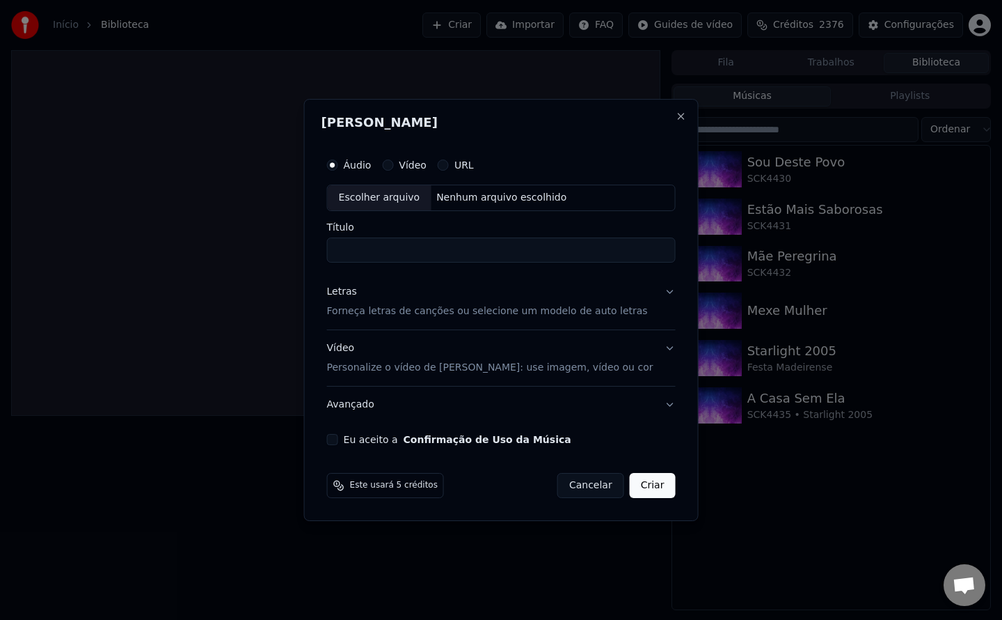  Describe the element at coordinates (501, 227) in the screenshot. I see `label: Título` at that location.